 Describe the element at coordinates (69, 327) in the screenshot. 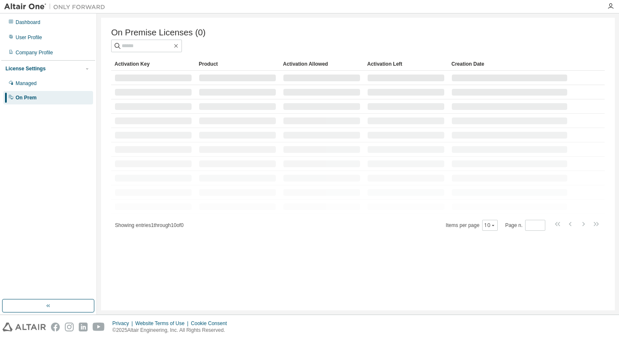

I see `img: instagram.svg` at that location.